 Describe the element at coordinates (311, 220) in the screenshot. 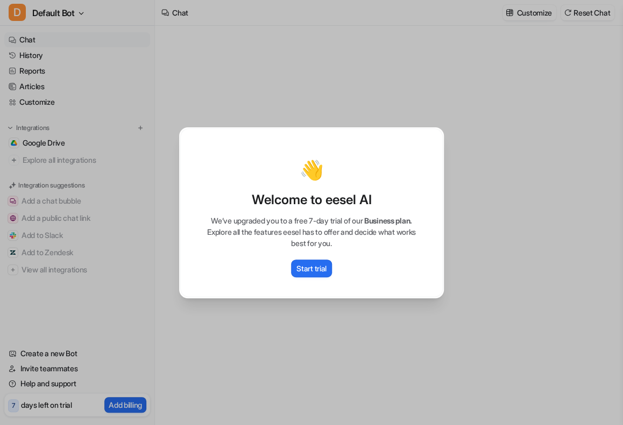

I see `p: We’ve upgraded you to a free 7-day trial of our` at that location.